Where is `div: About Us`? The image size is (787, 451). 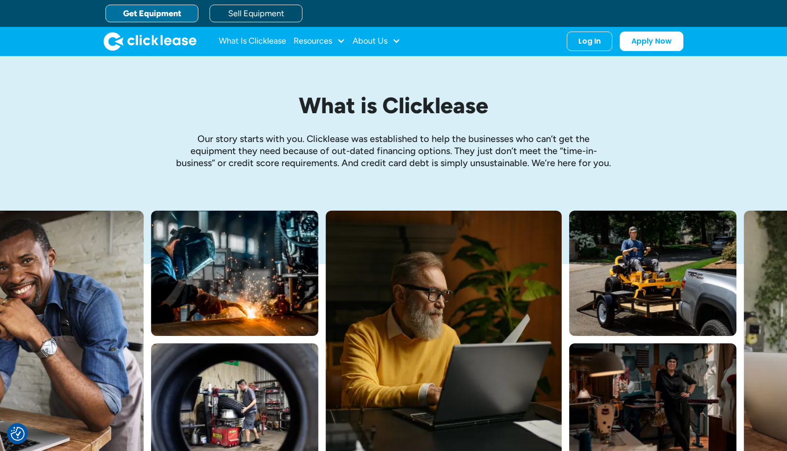
div: About Us is located at coordinates (376, 41).